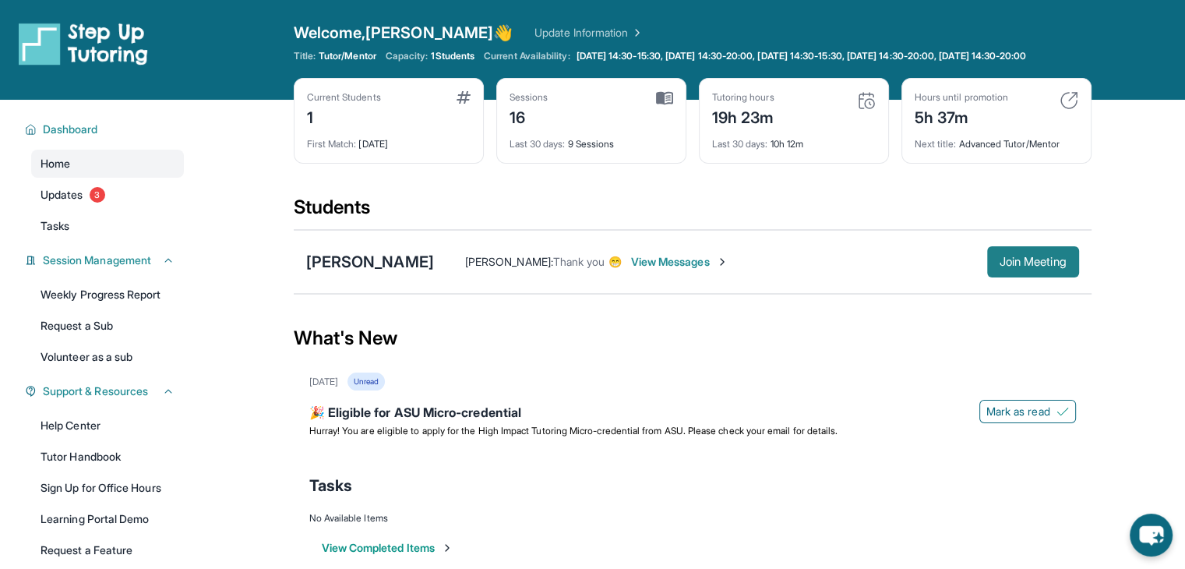 This screenshot has width=1185, height=569. What do you see at coordinates (1018, 411) in the screenshot?
I see `span: Mark as read` at bounding box center [1018, 411].